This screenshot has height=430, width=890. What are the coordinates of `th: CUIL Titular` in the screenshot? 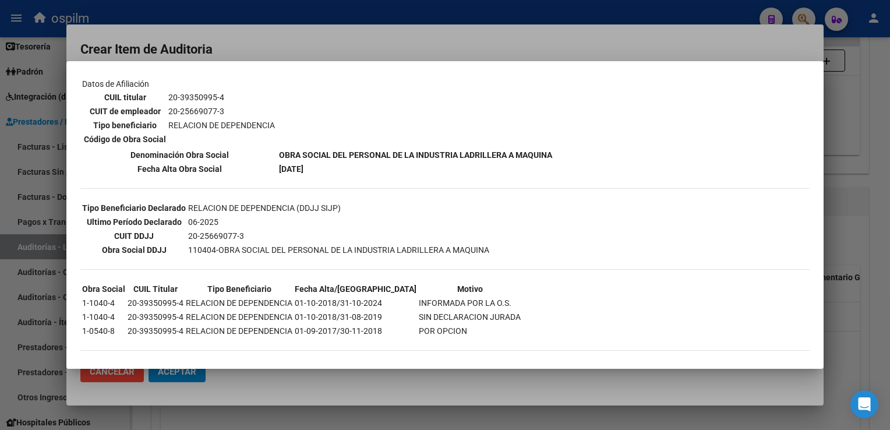 It's located at (155, 289).